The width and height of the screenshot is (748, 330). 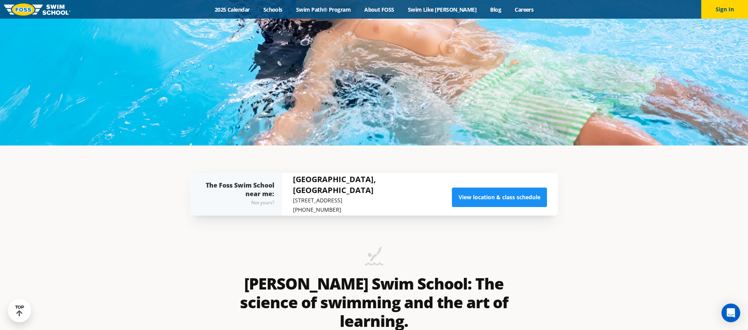 What do you see at coordinates (374, 259) in the screenshot?
I see `img: icon-swimming-diving-2.png` at bounding box center [374, 259].